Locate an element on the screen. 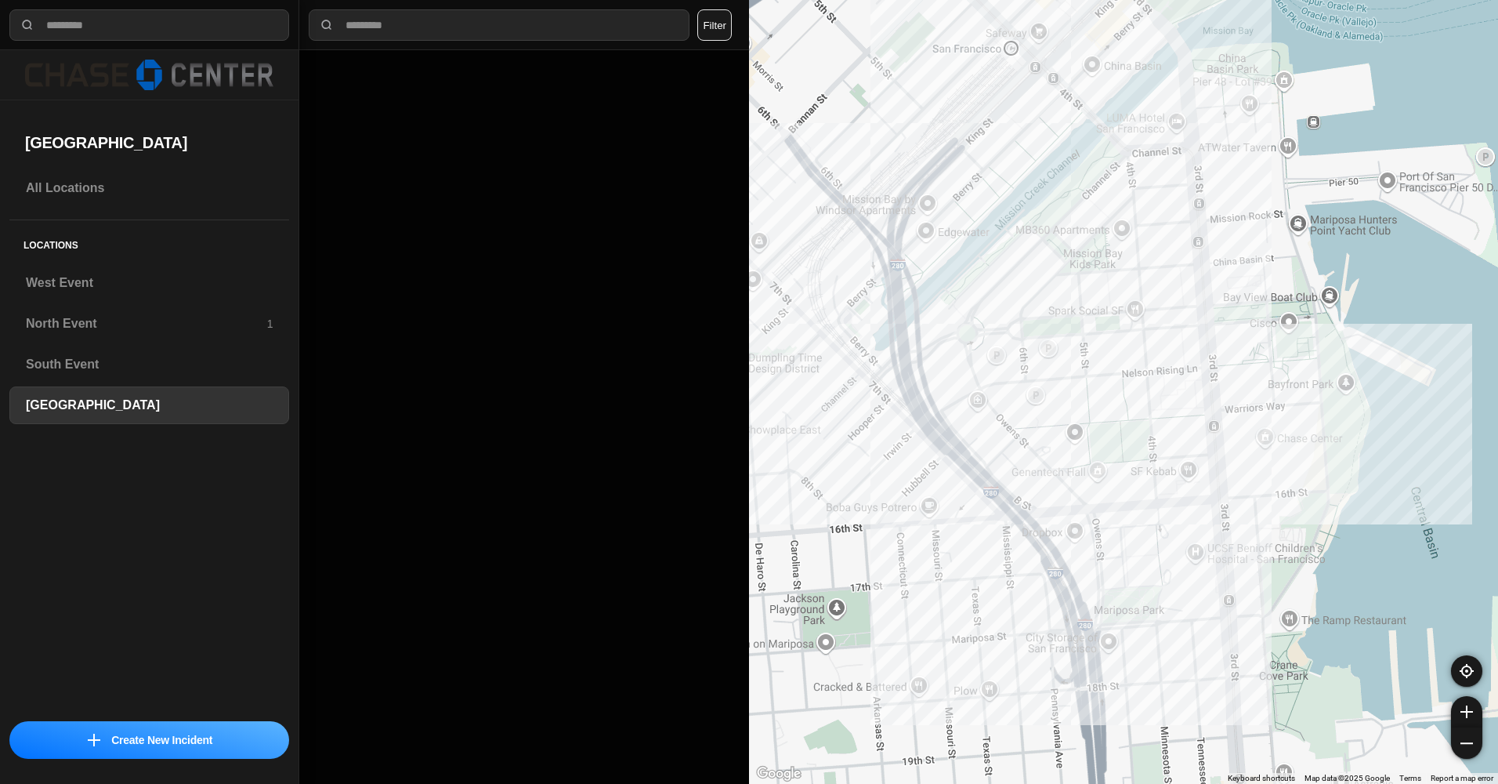 This screenshot has width=1498, height=784. p: 1 is located at coordinates (270, 324).